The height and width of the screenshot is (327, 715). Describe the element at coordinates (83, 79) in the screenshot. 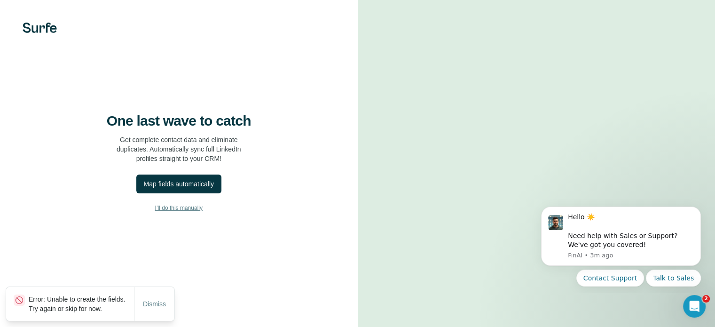

I see `button: Quick reply: Contact Support` at that location.